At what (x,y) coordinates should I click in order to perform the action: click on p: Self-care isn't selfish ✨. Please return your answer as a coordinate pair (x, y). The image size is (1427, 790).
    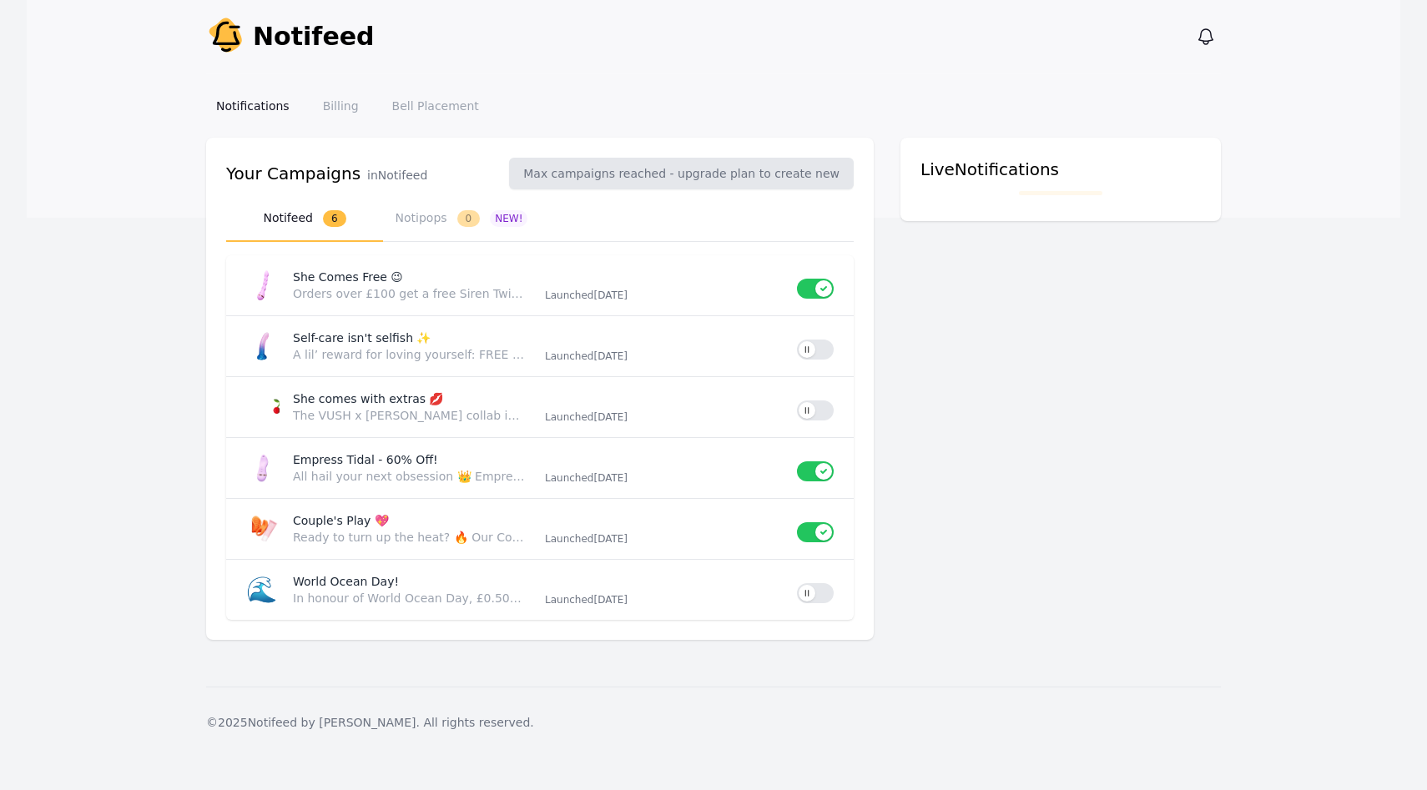
    Looking at the image, I should click on (412, 338).